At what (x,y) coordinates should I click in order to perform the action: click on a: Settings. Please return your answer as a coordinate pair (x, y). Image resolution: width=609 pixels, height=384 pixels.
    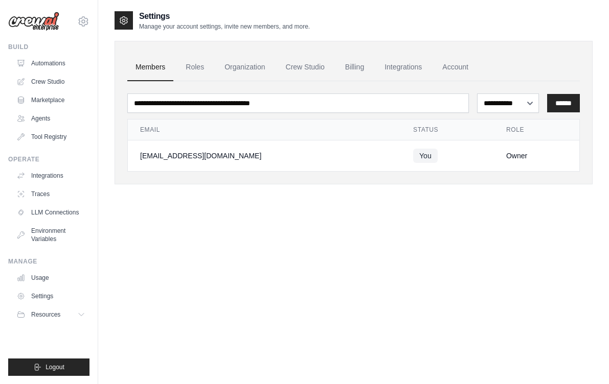
    Looking at the image, I should click on (51, 296).